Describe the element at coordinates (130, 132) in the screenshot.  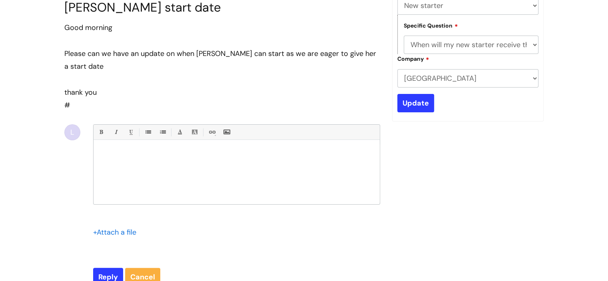
I see `a: Underline(Ctrl-U)` at that location.